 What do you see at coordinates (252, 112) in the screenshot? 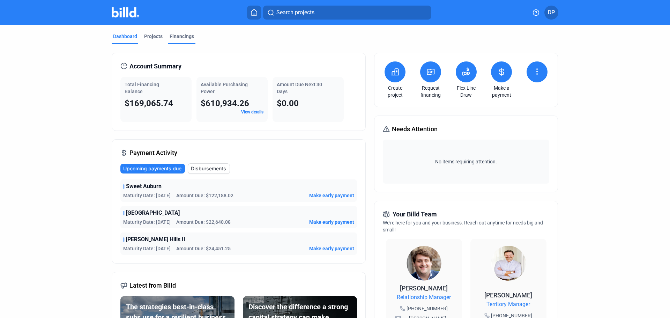
I see `a: View details` at bounding box center [252, 112].